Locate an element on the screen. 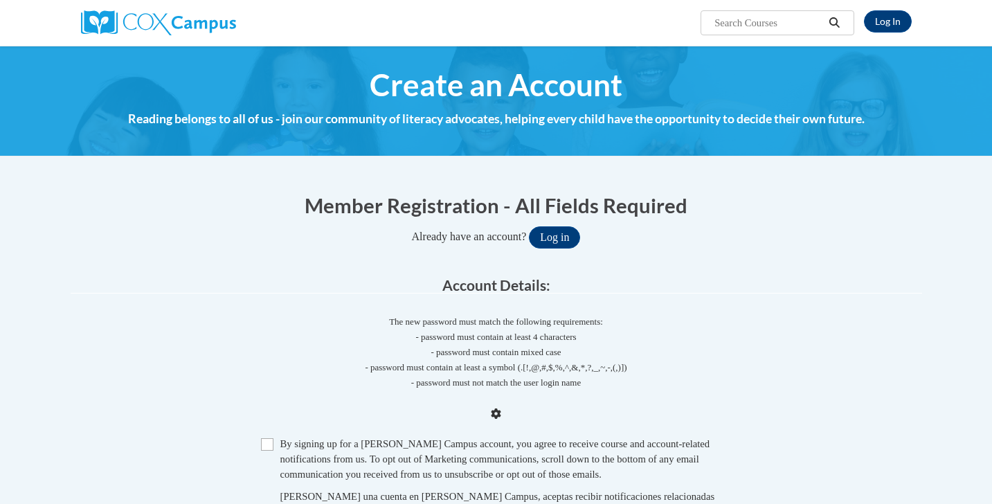 The image size is (992, 504). h4: Reading belongs to all of us - join our community of literacy advocates, helping every child have... is located at coordinates (496, 119).